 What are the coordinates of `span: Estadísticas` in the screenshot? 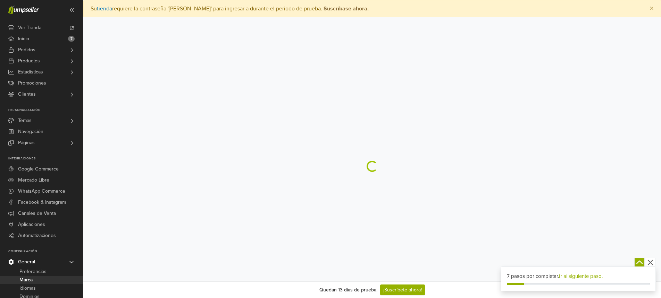 It's located at (31, 72).